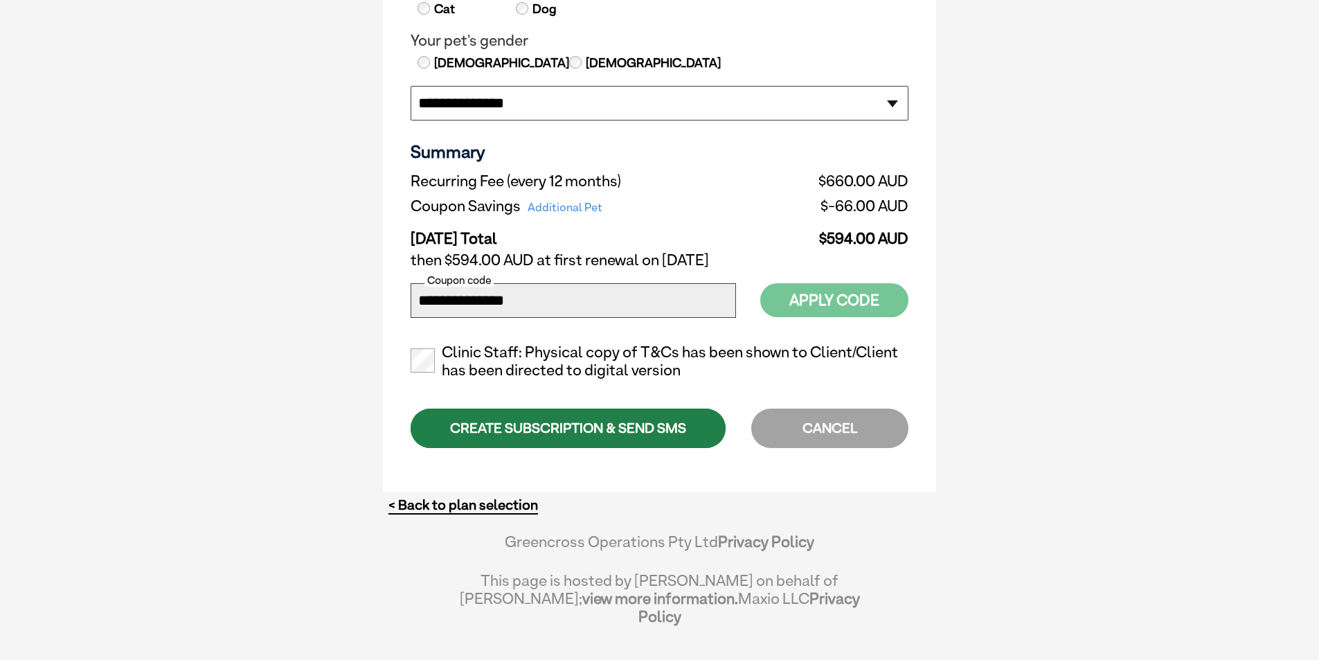  What do you see at coordinates (660, 598) in the screenshot?
I see `a: view more information.` at bounding box center [660, 598].